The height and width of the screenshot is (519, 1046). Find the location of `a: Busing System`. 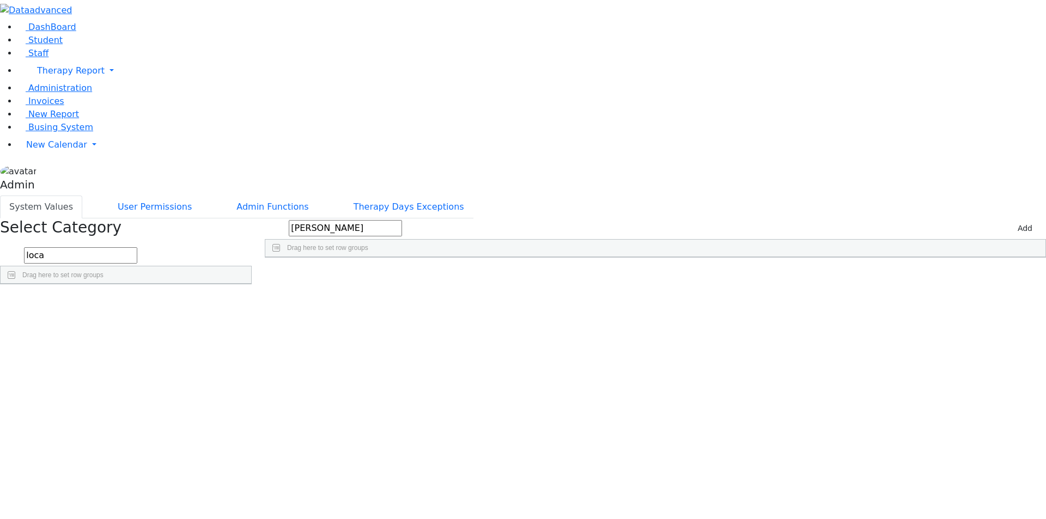

a: Busing System is located at coordinates (55, 127).